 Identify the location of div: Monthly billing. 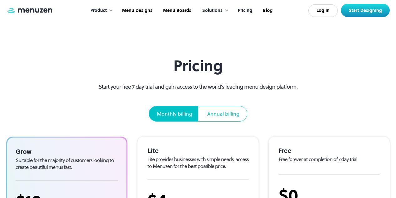
(174, 114).